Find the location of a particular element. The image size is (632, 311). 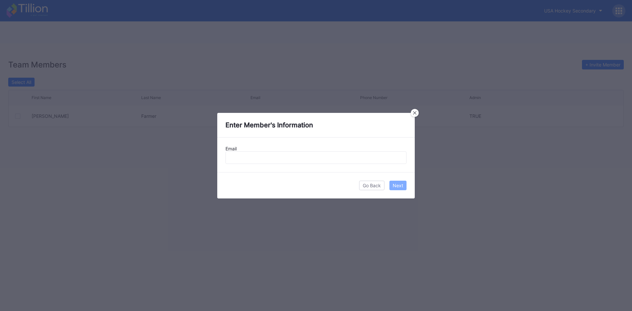

div: Enter Member's Information is located at coordinates (316, 125).